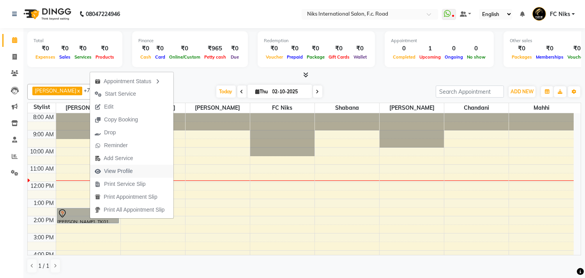 This screenshot has height=278, width=585. I want to click on div: 10:00 AM, so click(42, 151).